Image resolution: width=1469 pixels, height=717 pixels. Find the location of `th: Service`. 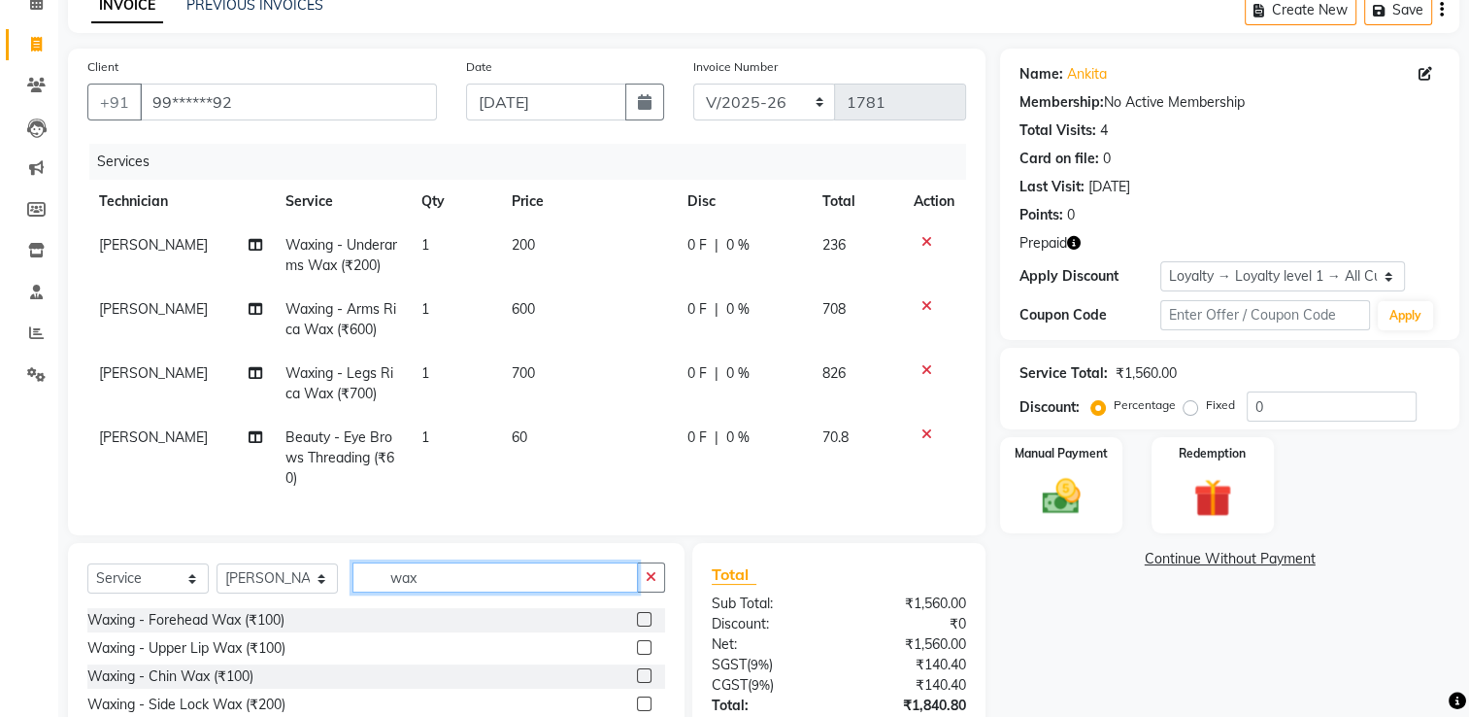

th: Service is located at coordinates (342, 201).